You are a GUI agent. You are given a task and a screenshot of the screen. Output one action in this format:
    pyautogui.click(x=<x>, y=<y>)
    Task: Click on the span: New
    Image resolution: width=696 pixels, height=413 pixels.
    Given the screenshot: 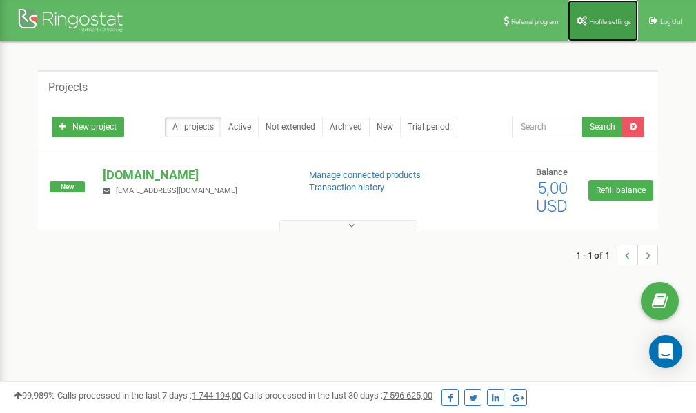 What is the action you would take?
    pyautogui.click(x=67, y=187)
    